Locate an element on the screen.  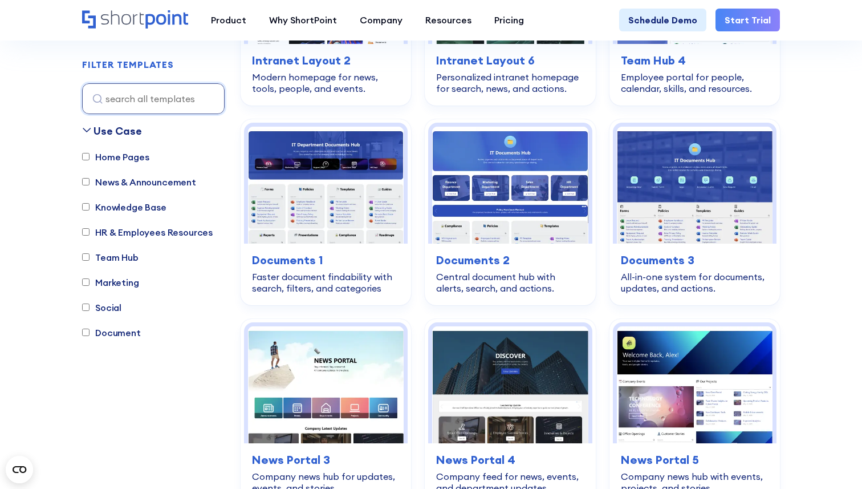
div: All-in-one system for documents, updates, and actions. is located at coordinates (694, 282).